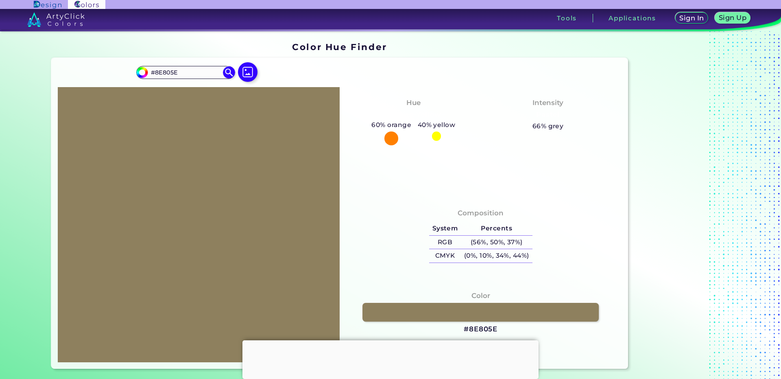  What do you see at coordinates (413, 102) in the screenshot?
I see `h4: Hue` at bounding box center [413, 102].